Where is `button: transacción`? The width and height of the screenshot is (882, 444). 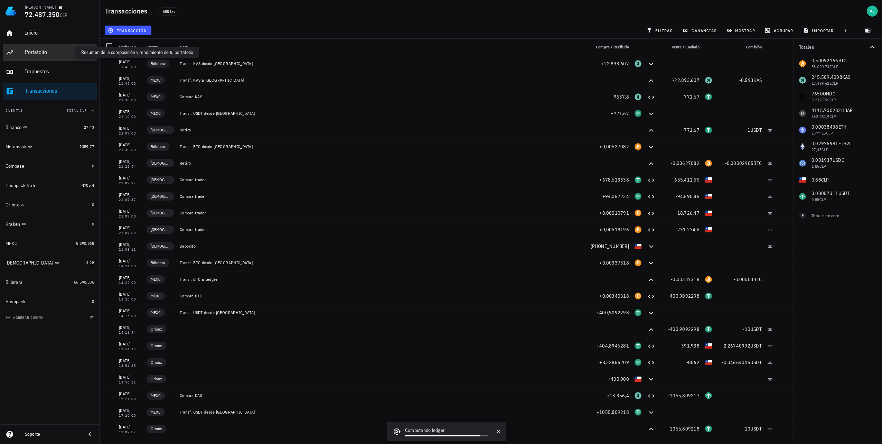 button: transacción is located at coordinates (128, 30).